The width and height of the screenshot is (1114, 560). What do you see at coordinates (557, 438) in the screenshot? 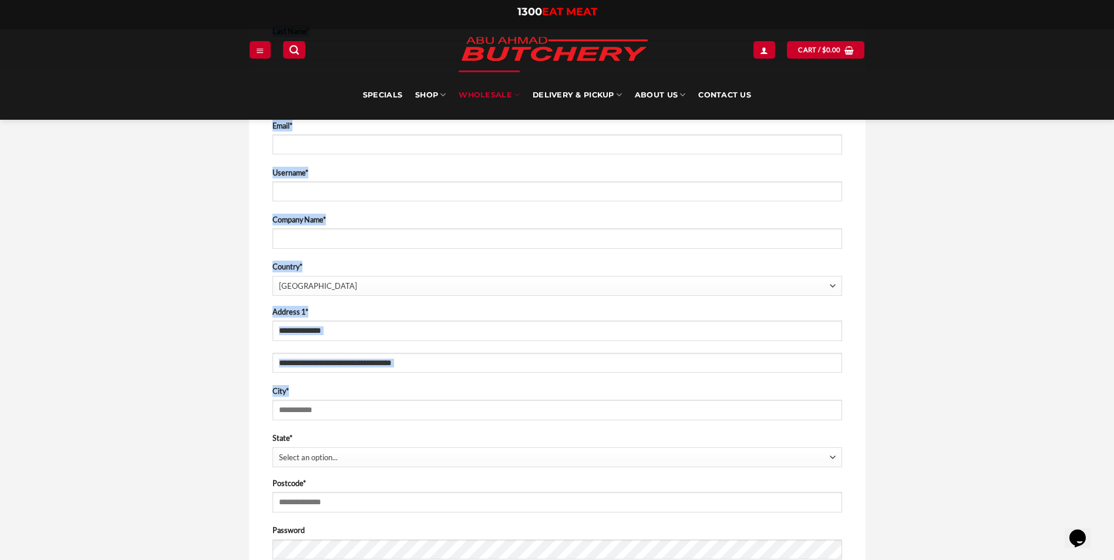
I see `label: State` at bounding box center [557, 438].